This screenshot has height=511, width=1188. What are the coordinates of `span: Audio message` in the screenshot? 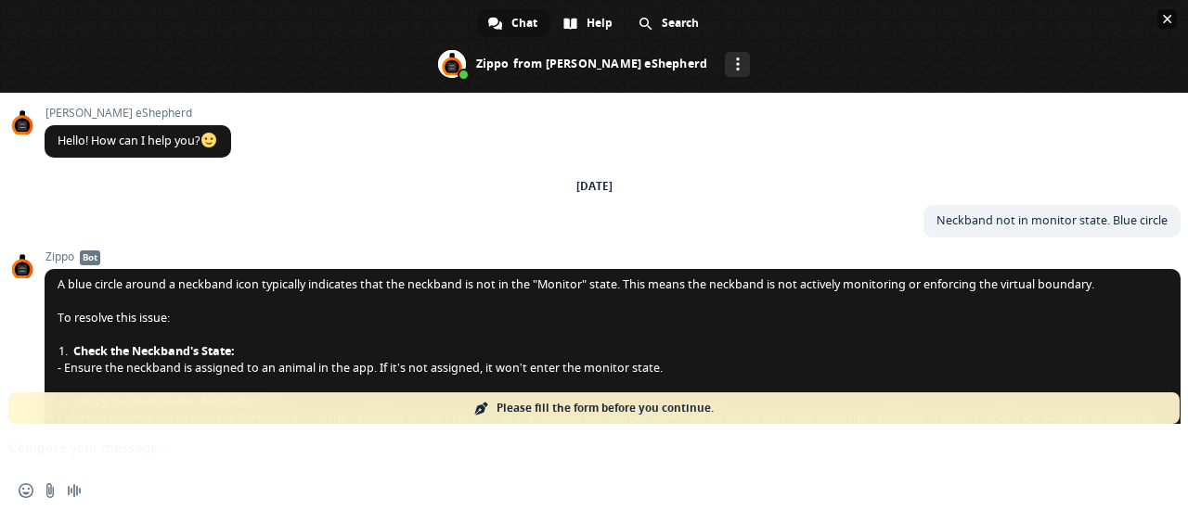 It's located at (74, 491).